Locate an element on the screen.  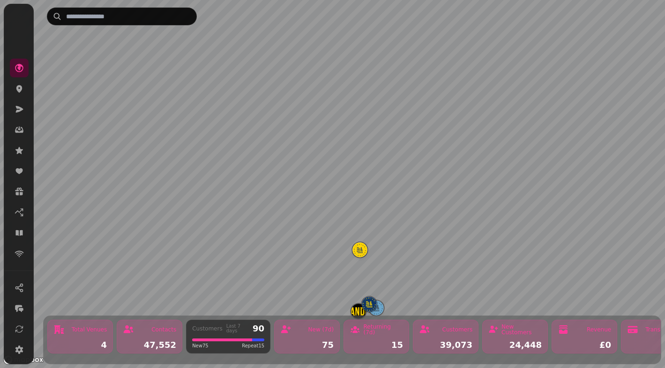
div: 15 is located at coordinates (376, 345).